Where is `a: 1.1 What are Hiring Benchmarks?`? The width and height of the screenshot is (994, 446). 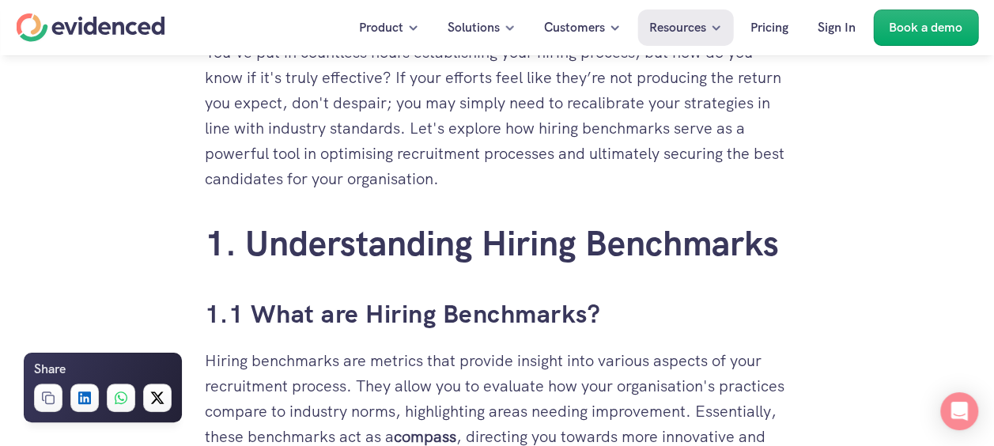
a: 1.1 What are Hiring Benchmarks? is located at coordinates (402, 314).